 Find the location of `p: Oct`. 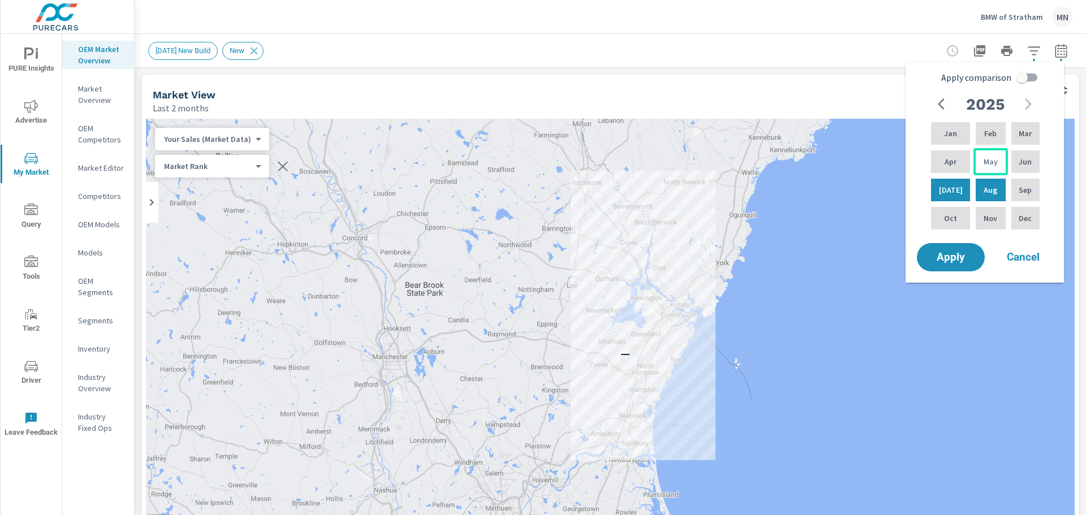

p: Oct is located at coordinates (950, 218).